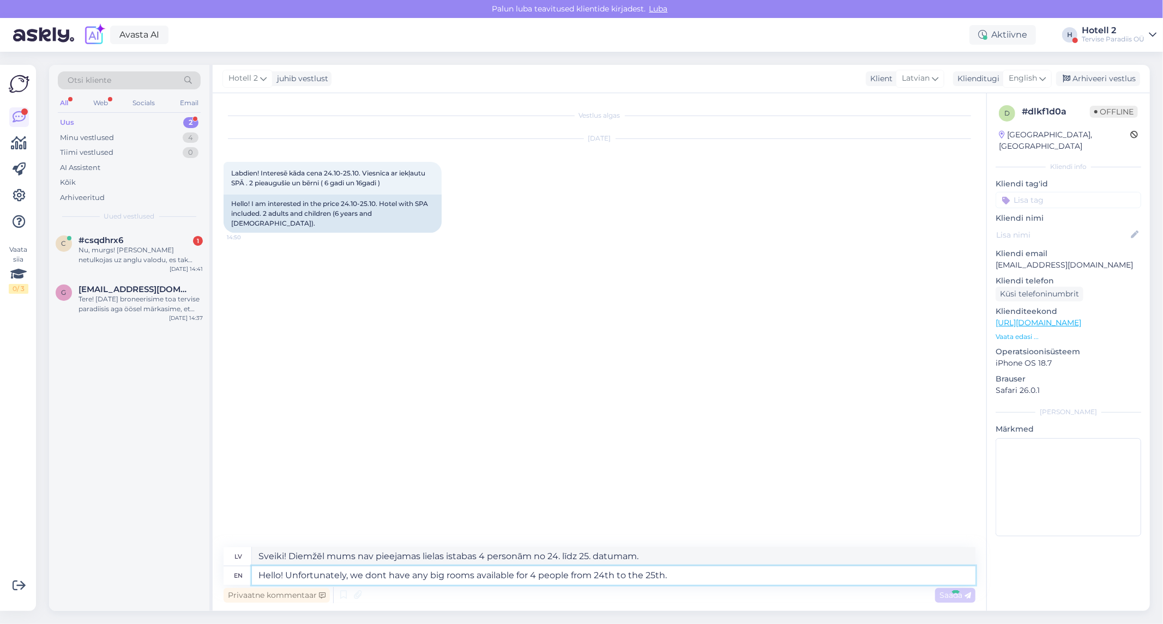 Image resolution: width=1163 pixels, height=624 pixels. I want to click on div: Arhiveeritud, so click(82, 198).